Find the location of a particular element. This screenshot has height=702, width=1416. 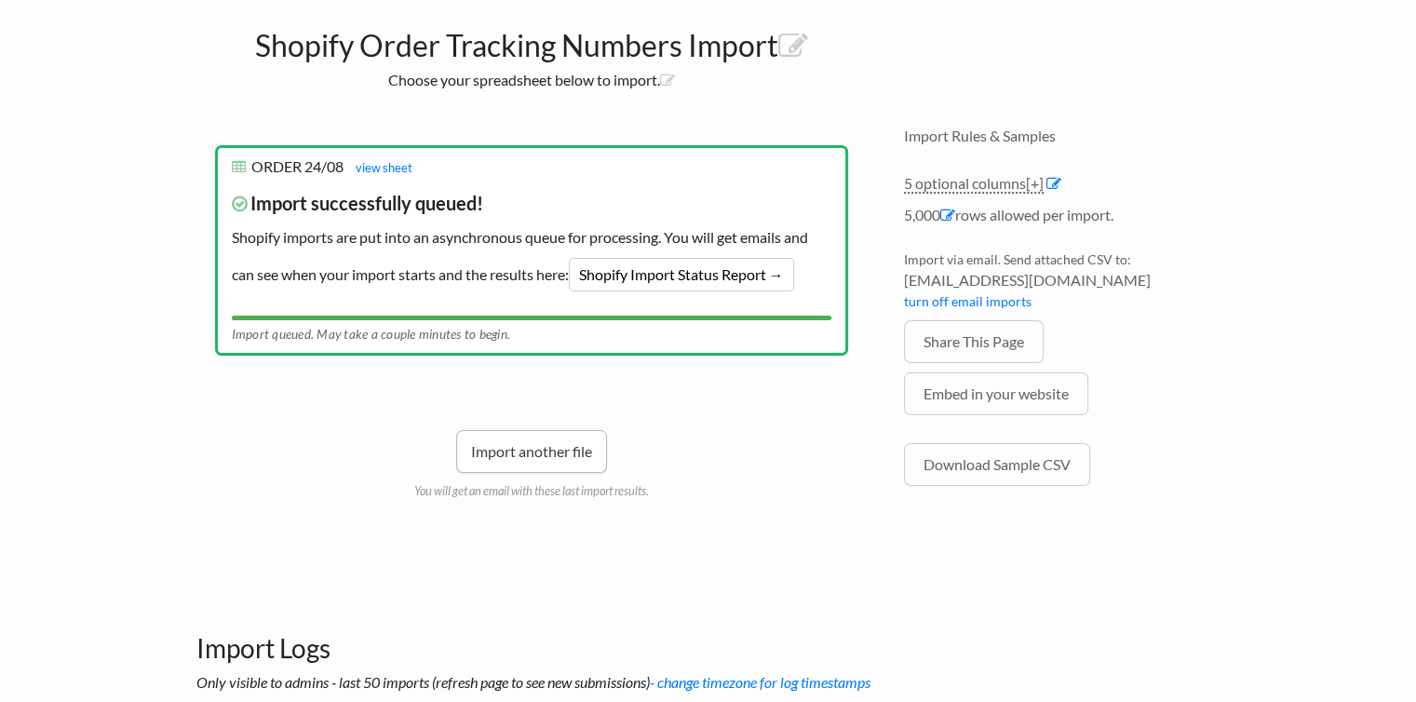

a: 5 optional columns[+] is located at coordinates (974, 183).